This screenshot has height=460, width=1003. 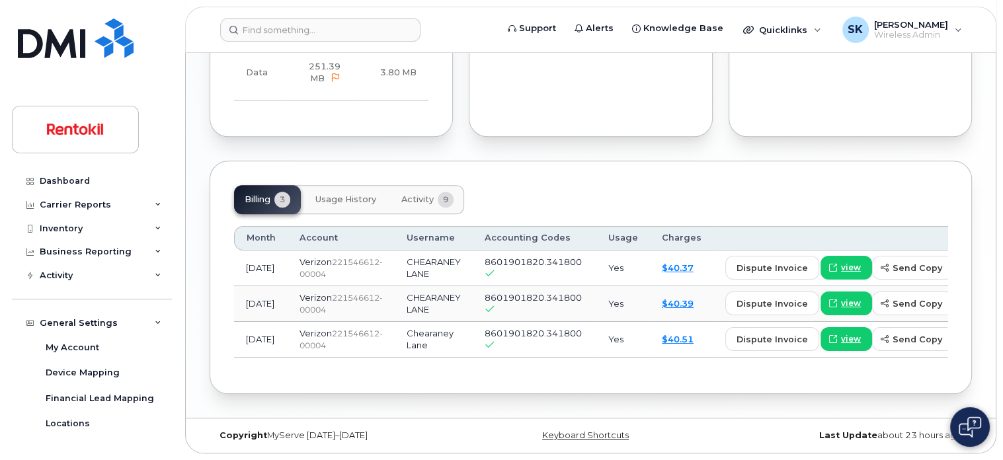 I want to click on td: Data, so click(x=258, y=73).